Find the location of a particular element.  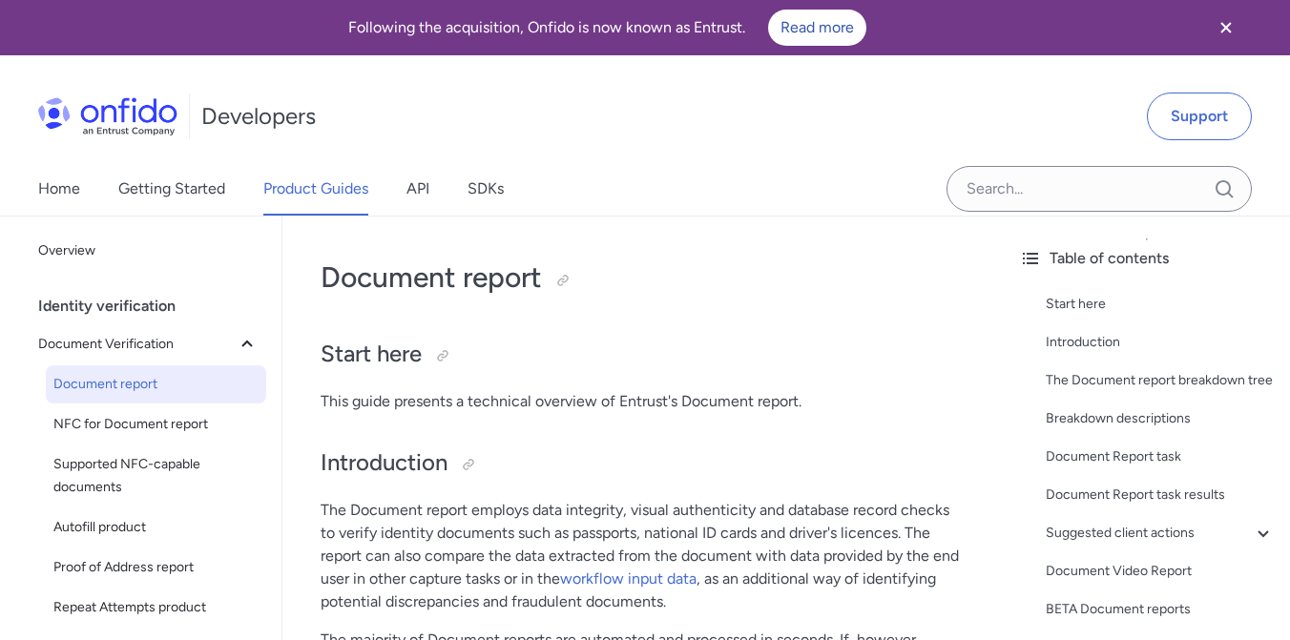

div: Table of contents is located at coordinates (1147, 259).